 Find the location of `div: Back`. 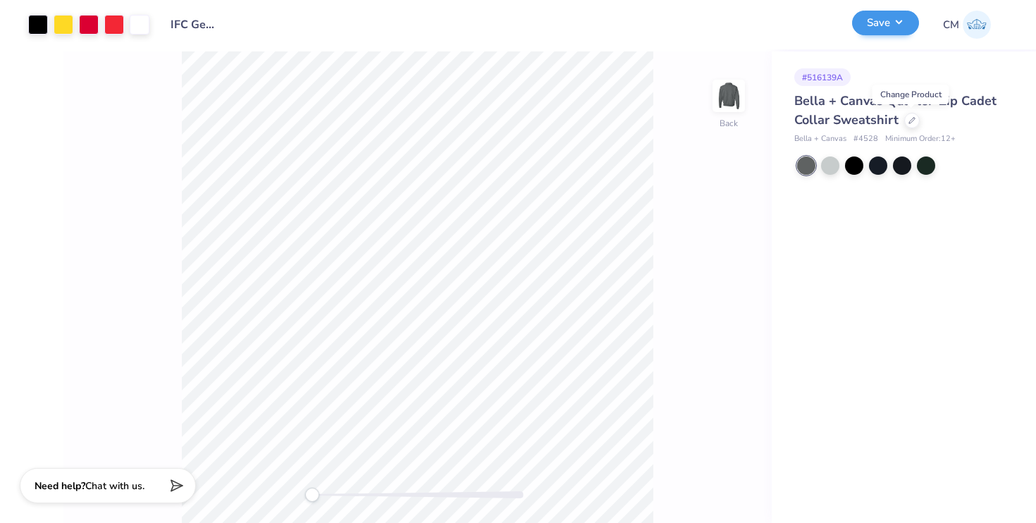

div: Back is located at coordinates (728, 123).